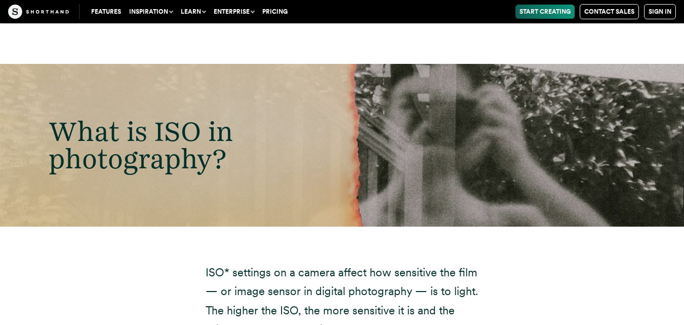 Image resolution: width=684 pixels, height=325 pixels. What do you see at coordinates (275, 12) in the screenshot?
I see `a: Pricing` at bounding box center [275, 12].